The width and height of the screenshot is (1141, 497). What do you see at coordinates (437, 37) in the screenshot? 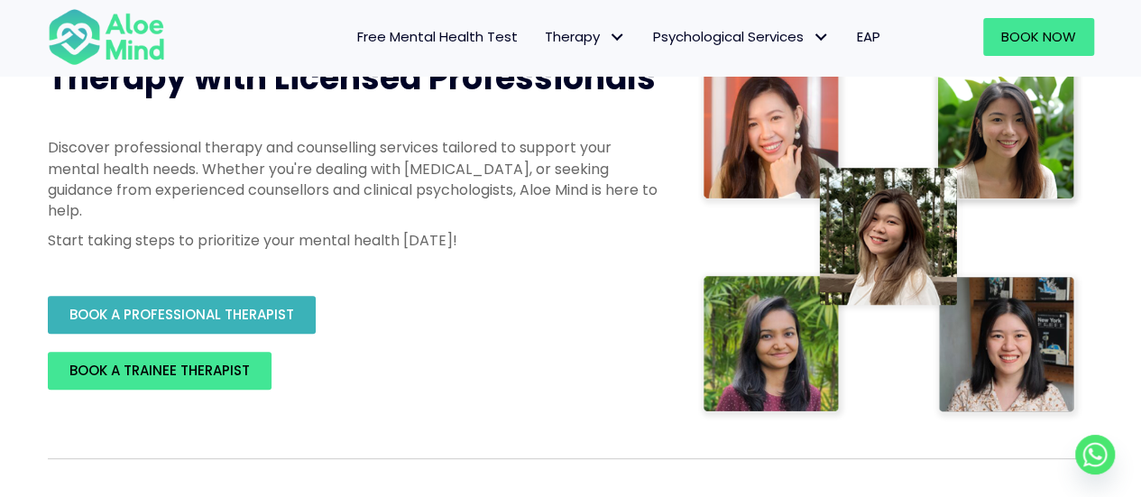
I see `a: Free Mental Health Test` at bounding box center [437, 37].